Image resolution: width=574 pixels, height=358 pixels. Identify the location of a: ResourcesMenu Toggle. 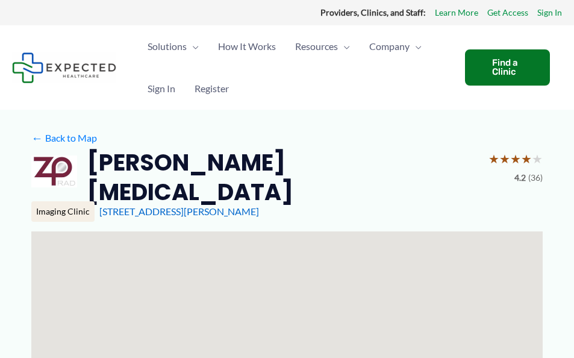
(322, 46).